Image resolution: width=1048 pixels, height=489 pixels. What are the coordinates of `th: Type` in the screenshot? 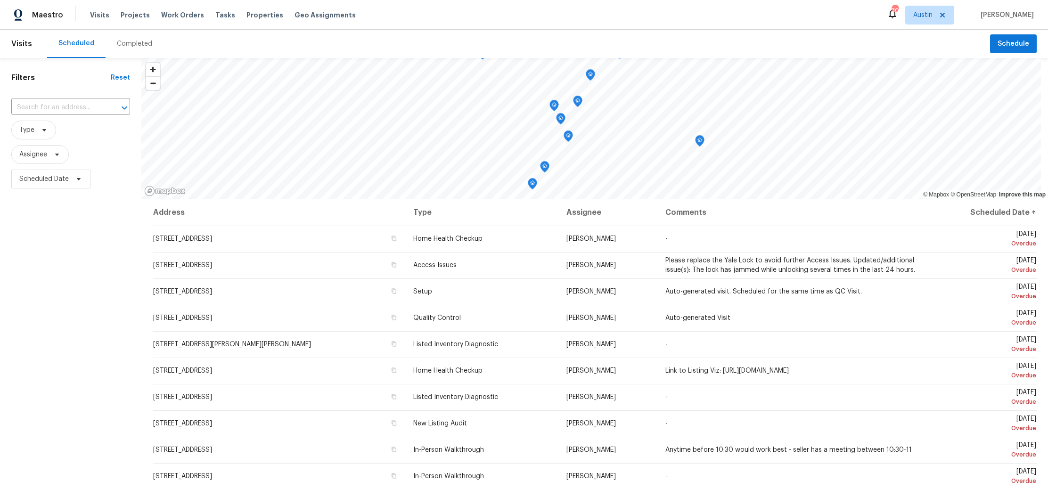 It's located at (482, 213).